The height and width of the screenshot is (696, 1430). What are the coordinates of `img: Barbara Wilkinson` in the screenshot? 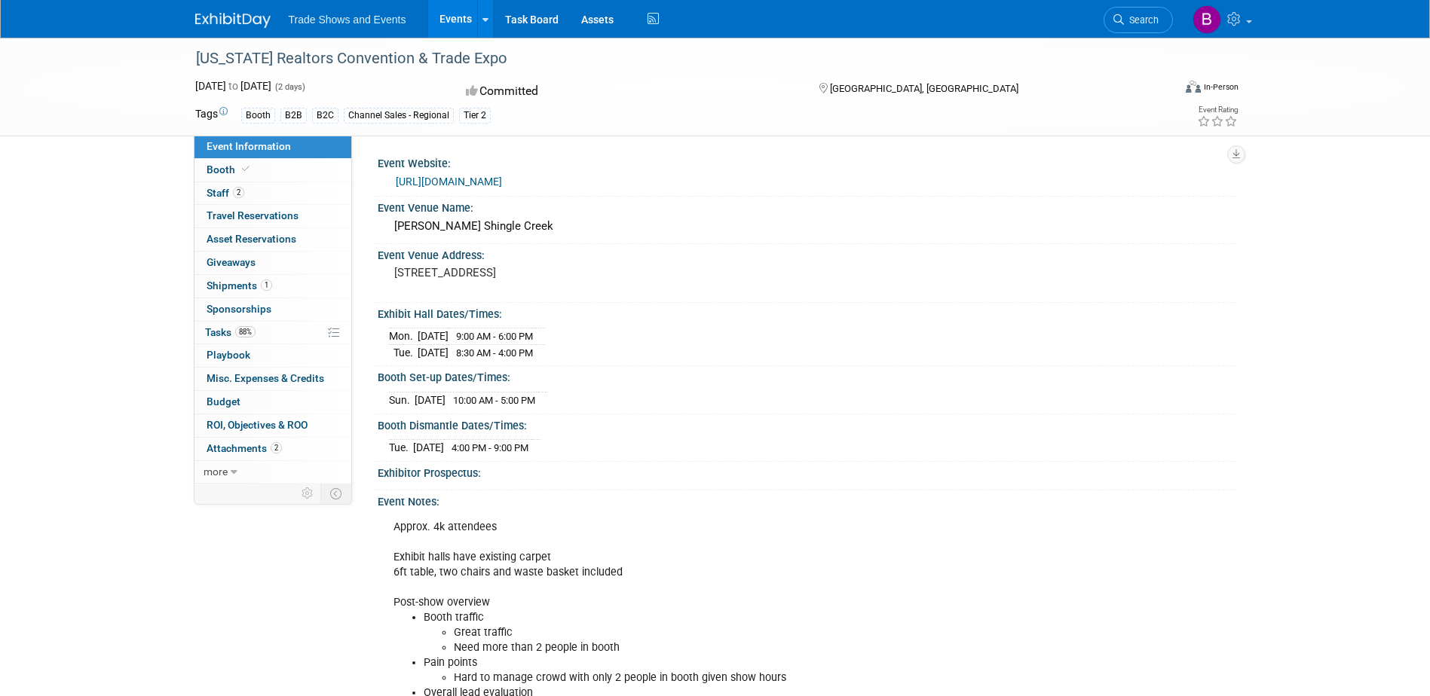 It's located at (1207, 20).